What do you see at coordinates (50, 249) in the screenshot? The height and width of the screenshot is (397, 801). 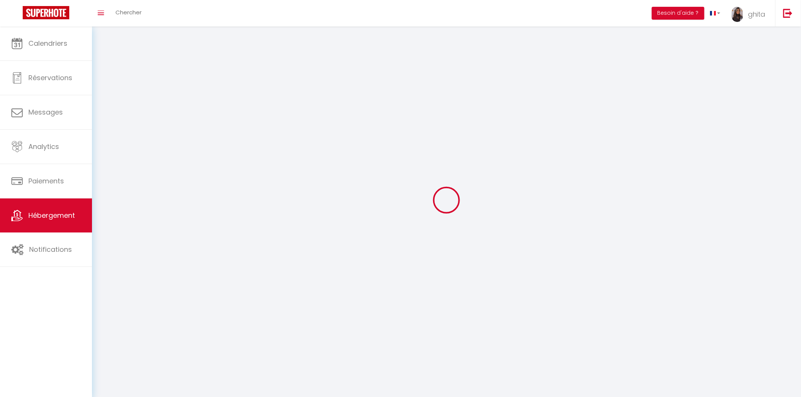 I see `span: Notifications` at bounding box center [50, 249].